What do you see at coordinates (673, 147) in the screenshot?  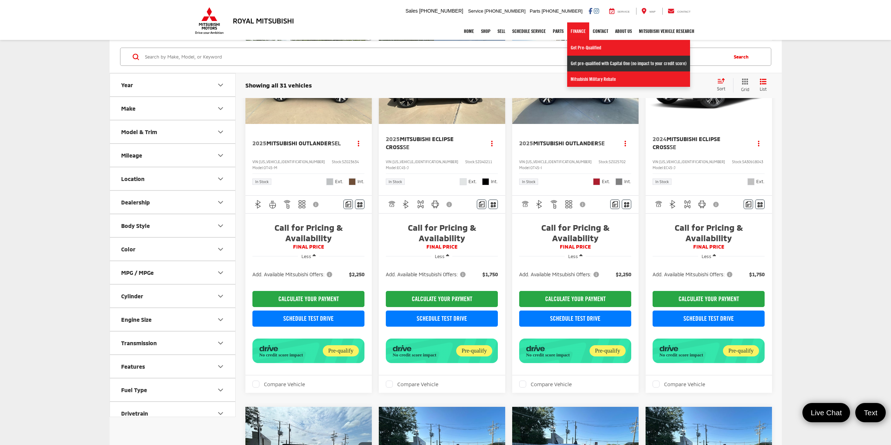 I see `span: SE` at bounding box center [673, 147].